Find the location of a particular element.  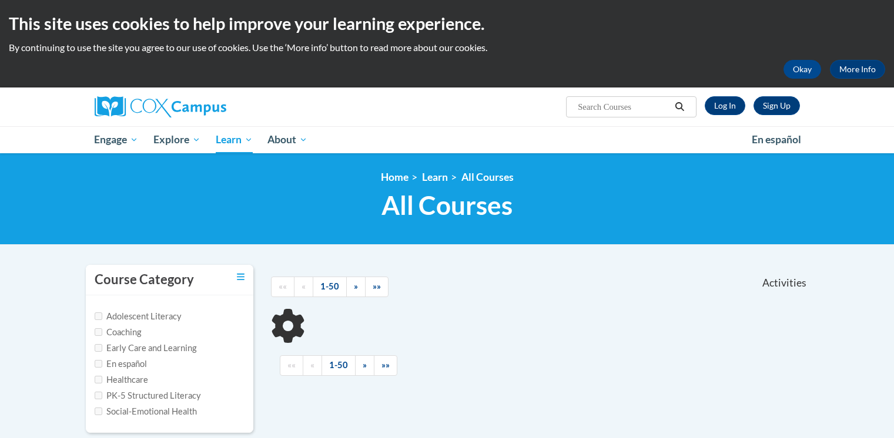

label: Adolescent Literacy is located at coordinates (138, 317).